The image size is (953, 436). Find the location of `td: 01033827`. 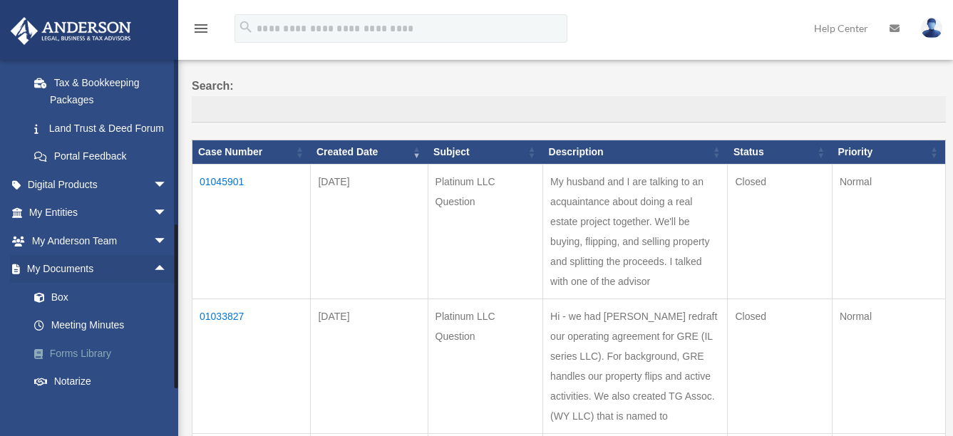

td: 01033827 is located at coordinates (252, 367).